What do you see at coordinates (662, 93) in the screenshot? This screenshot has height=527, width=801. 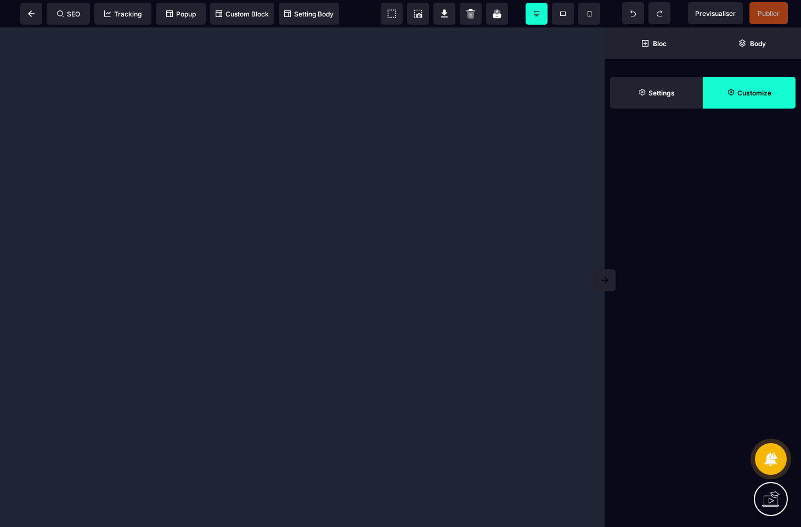 I see `strong: Settings` at bounding box center [662, 93].